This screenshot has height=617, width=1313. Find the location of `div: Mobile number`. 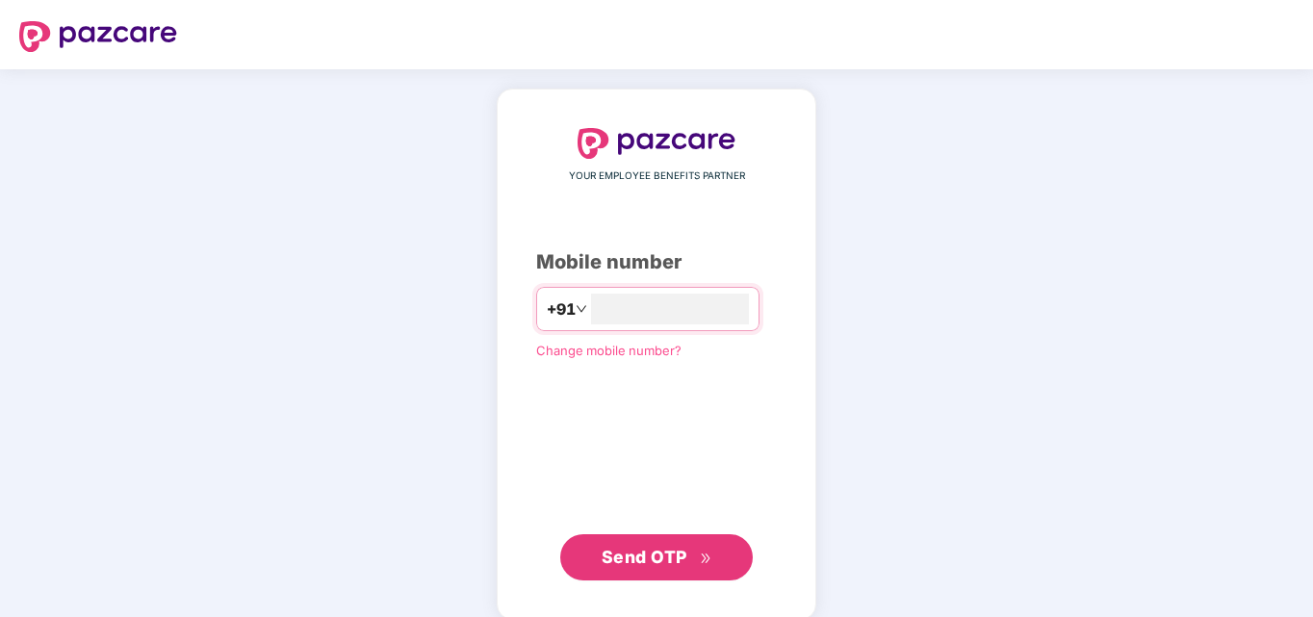

div: Mobile number is located at coordinates (657, 262).